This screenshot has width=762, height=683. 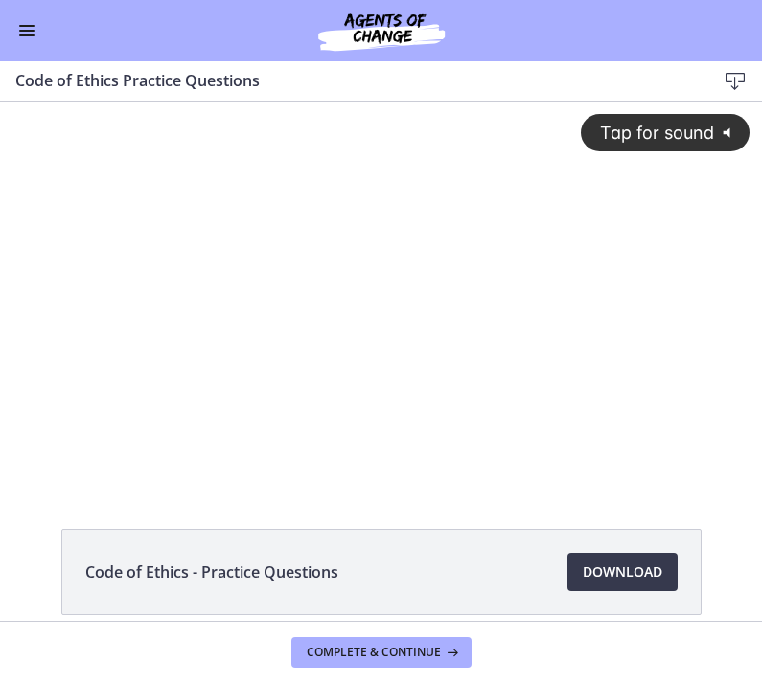 I want to click on a: Download, so click(x=622, y=572).